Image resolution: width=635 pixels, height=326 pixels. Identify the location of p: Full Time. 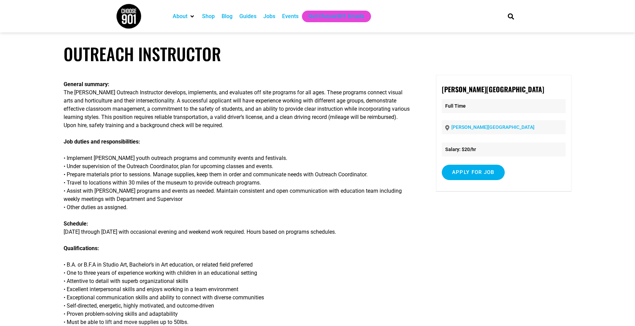
(504, 106).